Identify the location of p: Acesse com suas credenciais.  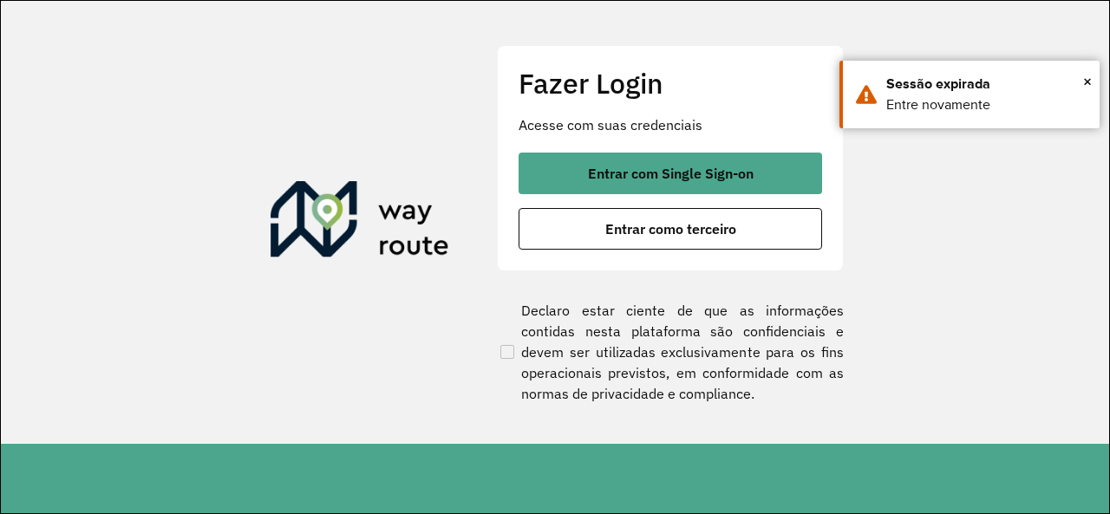
(670, 125).